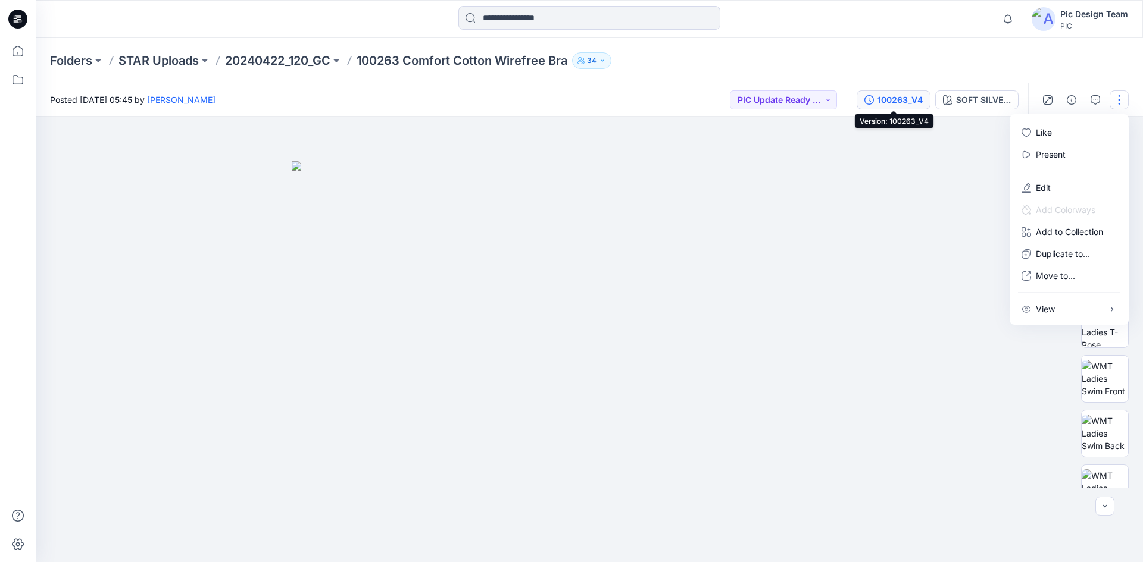  I want to click on p: 100263 Comfort Cotton Wirefree Bra, so click(462, 61).